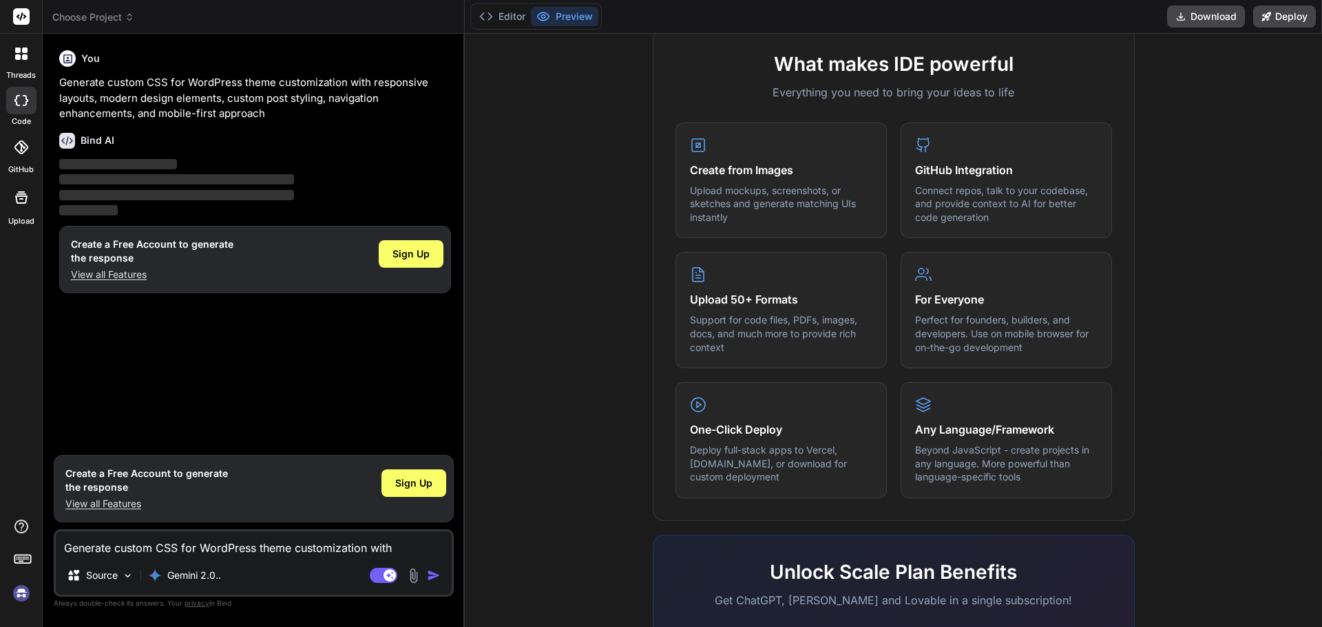 This screenshot has width=1322, height=627. Describe the element at coordinates (781, 333) in the screenshot. I see `p: Support for code files, PDFs, images, docs, and much more to provide rich context` at that location.